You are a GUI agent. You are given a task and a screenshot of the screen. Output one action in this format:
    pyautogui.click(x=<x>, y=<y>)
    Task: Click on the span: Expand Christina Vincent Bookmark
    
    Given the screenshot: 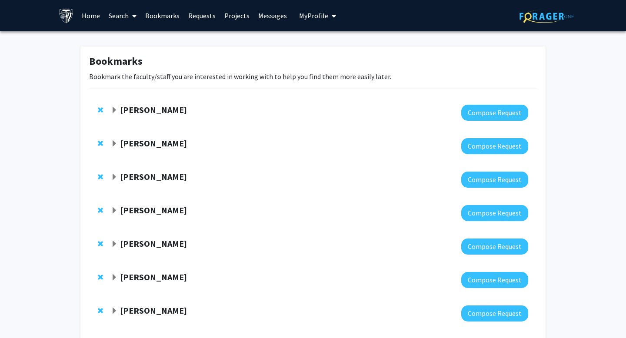 What is the action you would take?
    pyautogui.click(x=114, y=177)
    